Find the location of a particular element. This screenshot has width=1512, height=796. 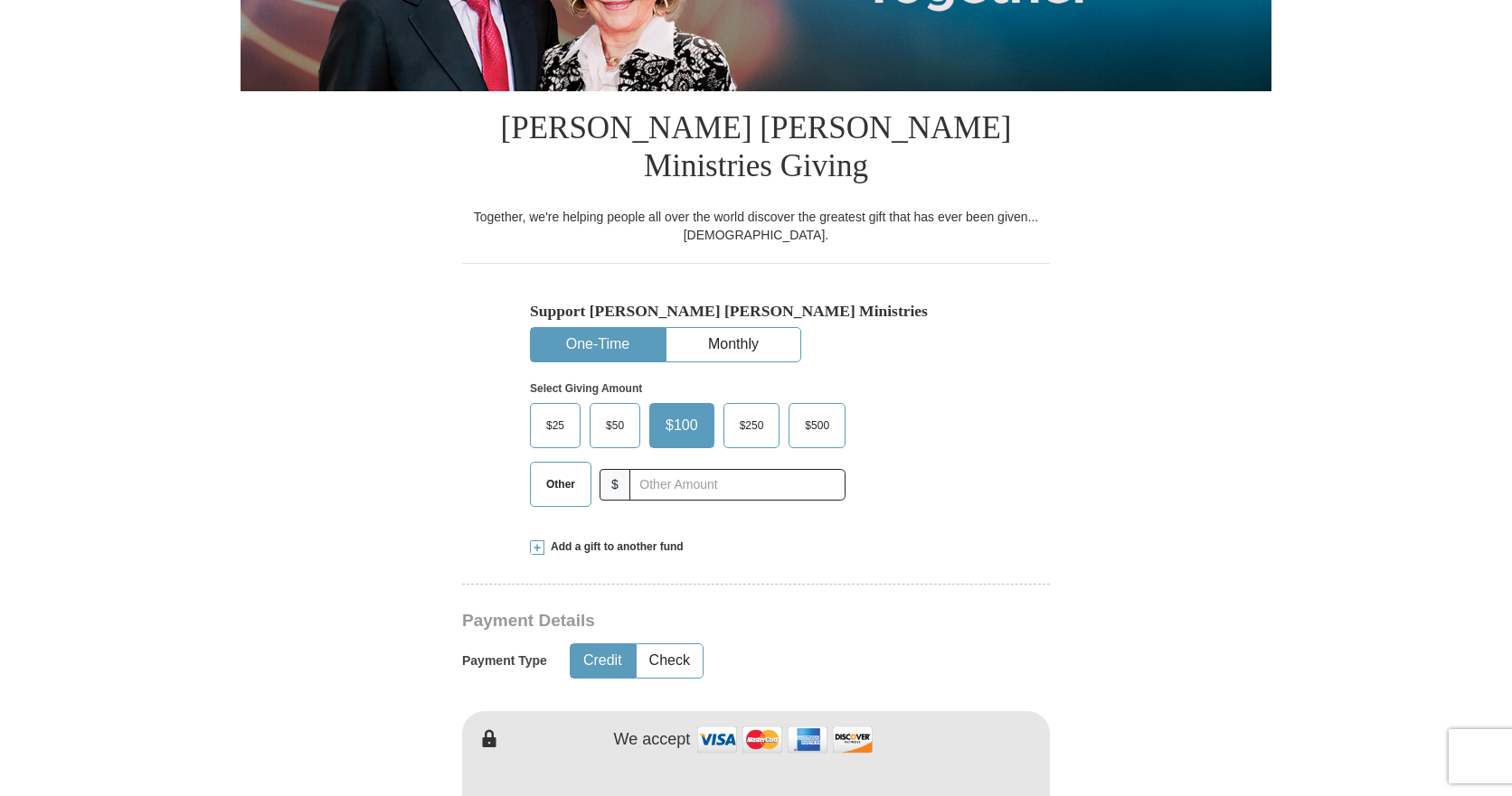

span: $100 is located at coordinates (681, 426).